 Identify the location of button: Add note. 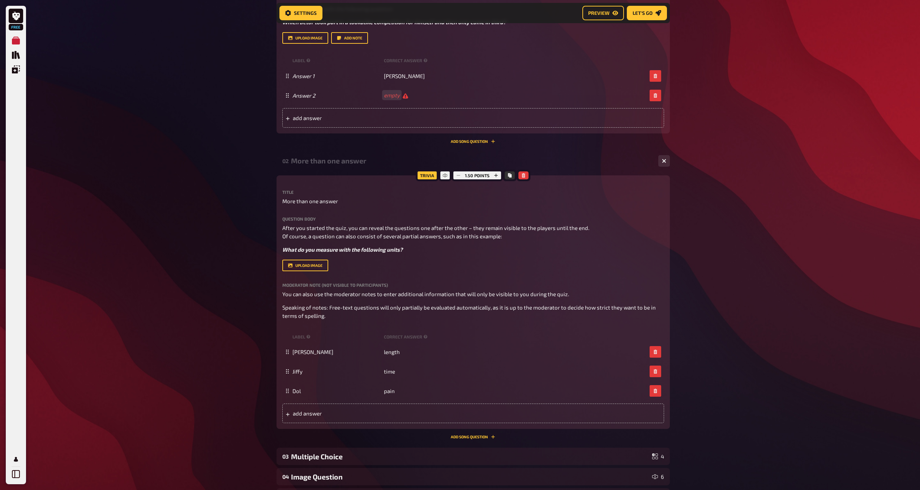
(349, 38).